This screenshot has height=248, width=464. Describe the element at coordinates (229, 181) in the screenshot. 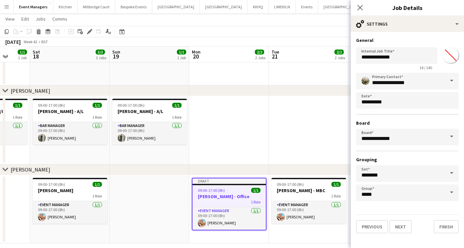

I see `div: Draft` at that location.